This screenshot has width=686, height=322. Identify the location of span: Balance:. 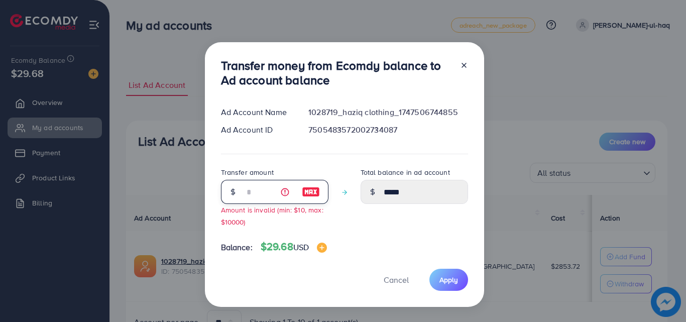
(236, 247).